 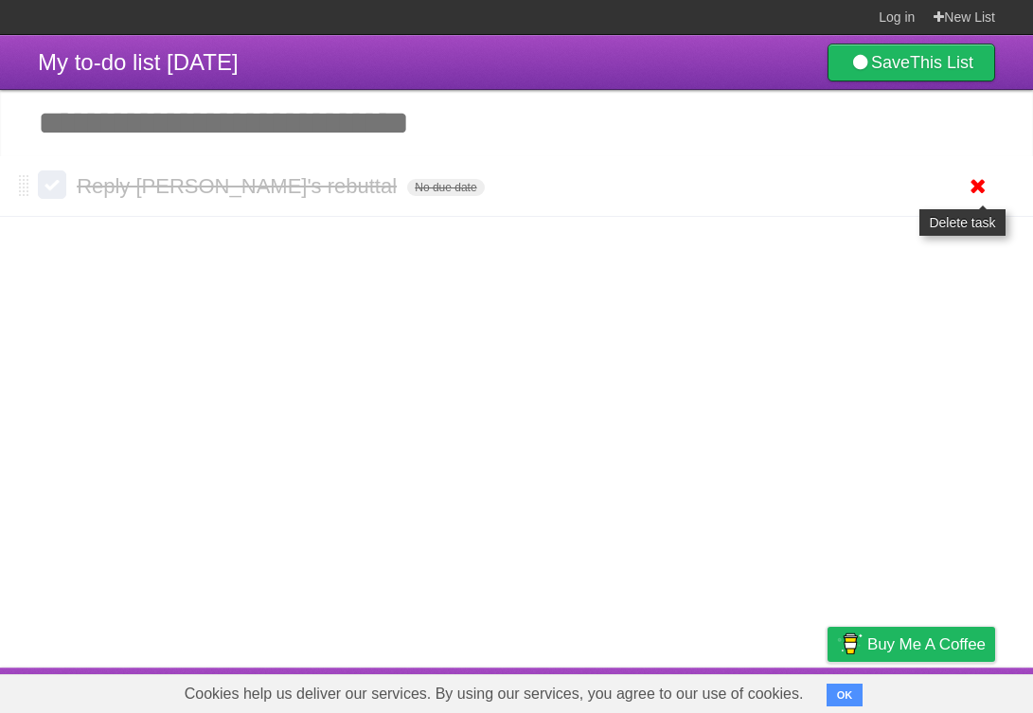 I want to click on b: This List, so click(x=941, y=62).